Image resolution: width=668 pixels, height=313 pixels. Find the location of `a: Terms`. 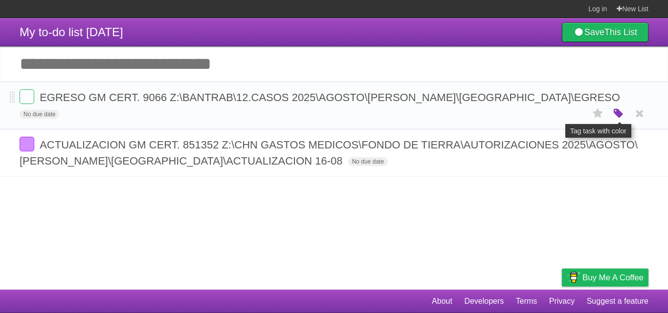

a: Terms is located at coordinates (527, 302).